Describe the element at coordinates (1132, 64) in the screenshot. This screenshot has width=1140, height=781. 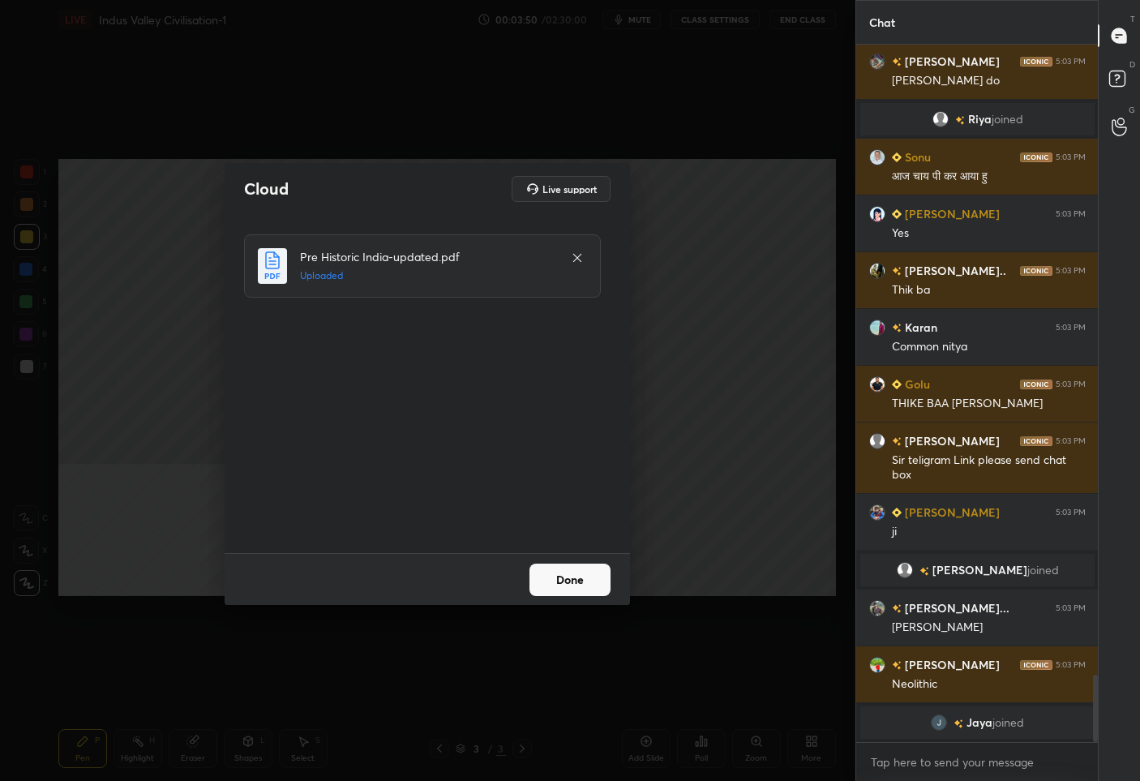
I see `p: D` at that location.